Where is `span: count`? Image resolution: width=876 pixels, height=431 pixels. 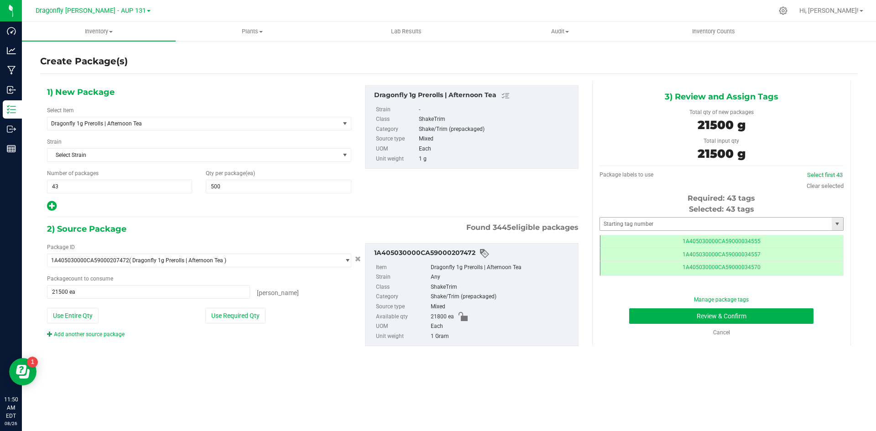 span: count is located at coordinates (75, 279).